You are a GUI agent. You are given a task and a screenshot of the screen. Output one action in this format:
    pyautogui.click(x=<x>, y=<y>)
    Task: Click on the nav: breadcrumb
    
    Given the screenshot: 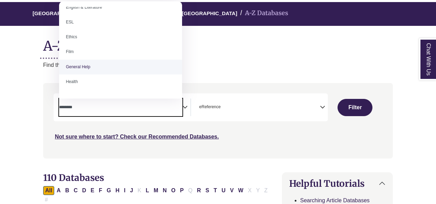 What is the action you would take?
    pyautogui.click(x=218, y=14)
    